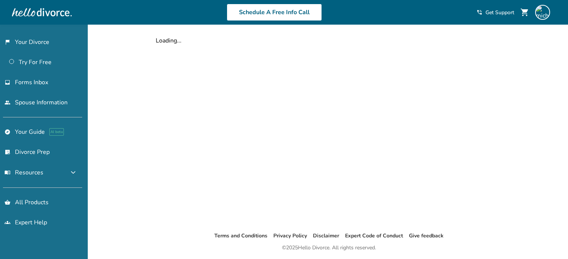  Describe the element at coordinates (326, 236) in the screenshot. I see `li: Disclaimer` at that location.